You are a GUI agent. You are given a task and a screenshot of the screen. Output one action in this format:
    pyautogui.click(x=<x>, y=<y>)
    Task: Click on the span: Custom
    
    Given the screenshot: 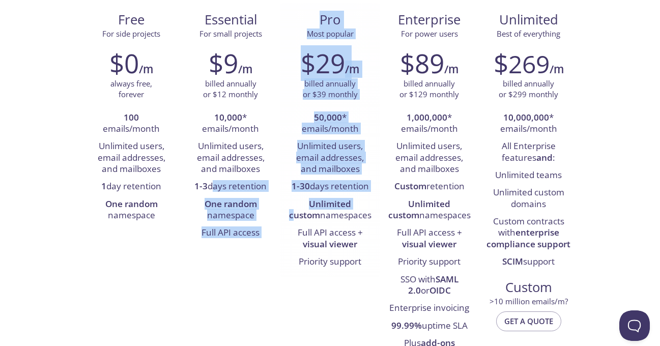 What is the action you would take?
    pyautogui.click(x=528, y=287)
    